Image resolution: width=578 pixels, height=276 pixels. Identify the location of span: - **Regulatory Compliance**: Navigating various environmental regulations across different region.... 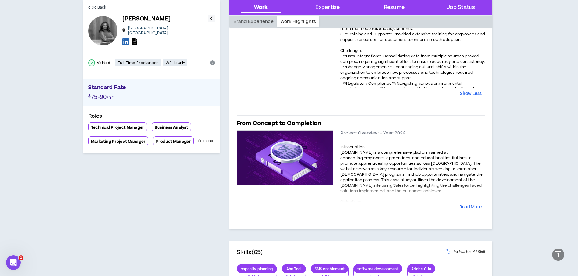
(409, 89).